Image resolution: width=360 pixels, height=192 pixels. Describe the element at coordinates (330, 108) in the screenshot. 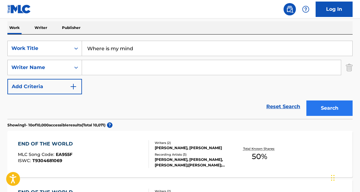

I see `button: Search` at that location.